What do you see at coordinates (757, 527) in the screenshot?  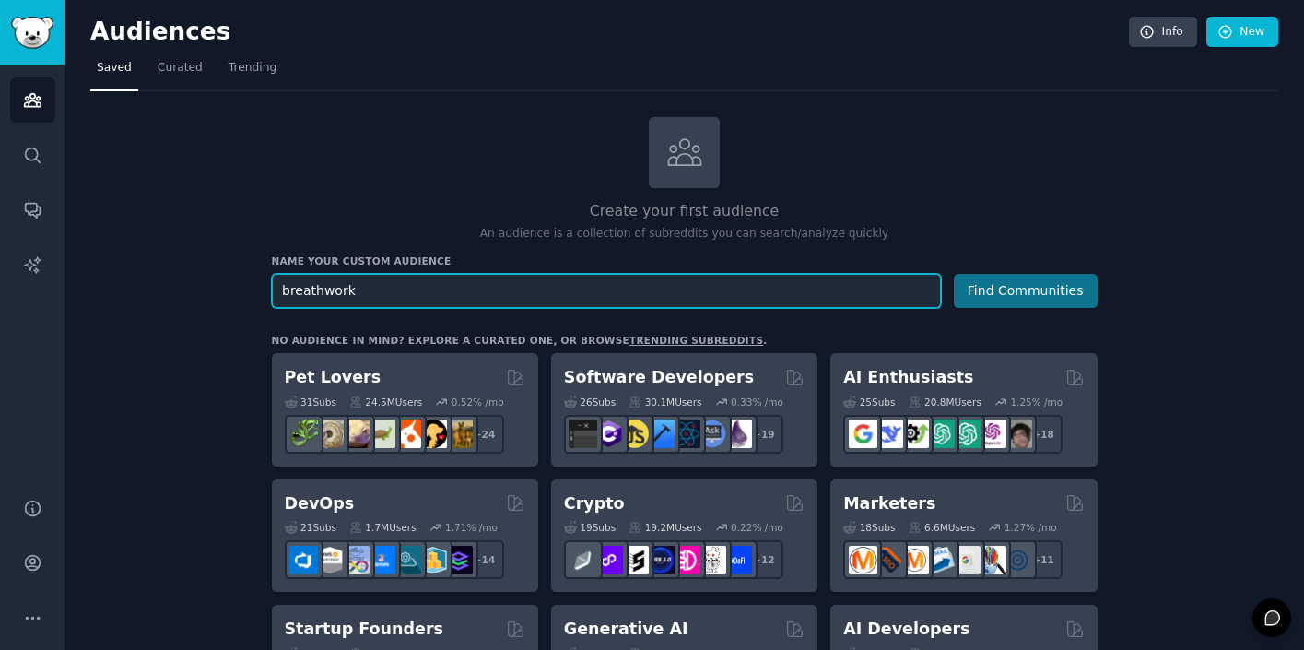 I see `div: 0.22 % /mo` at bounding box center [757, 527].